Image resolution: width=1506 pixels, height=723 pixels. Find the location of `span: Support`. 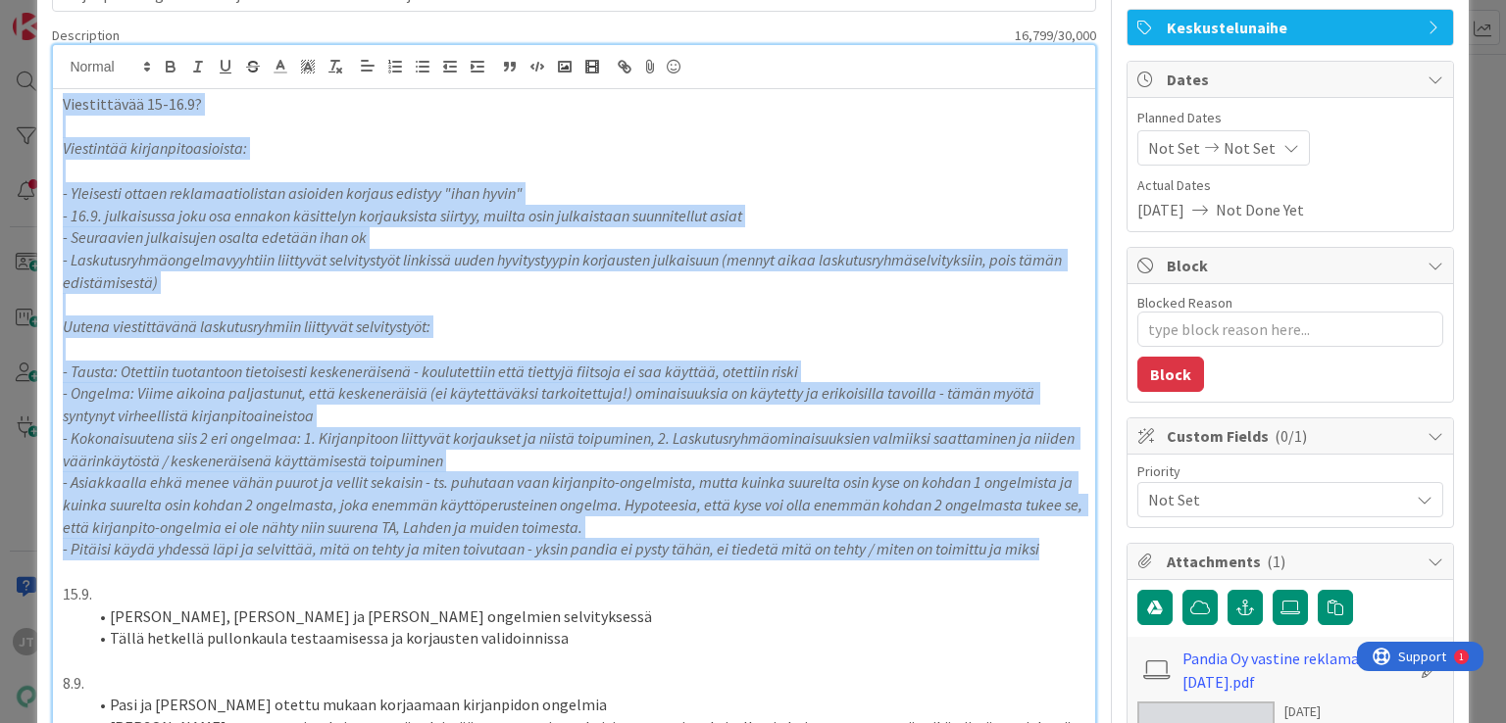

span: Support is located at coordinates (65, 15).